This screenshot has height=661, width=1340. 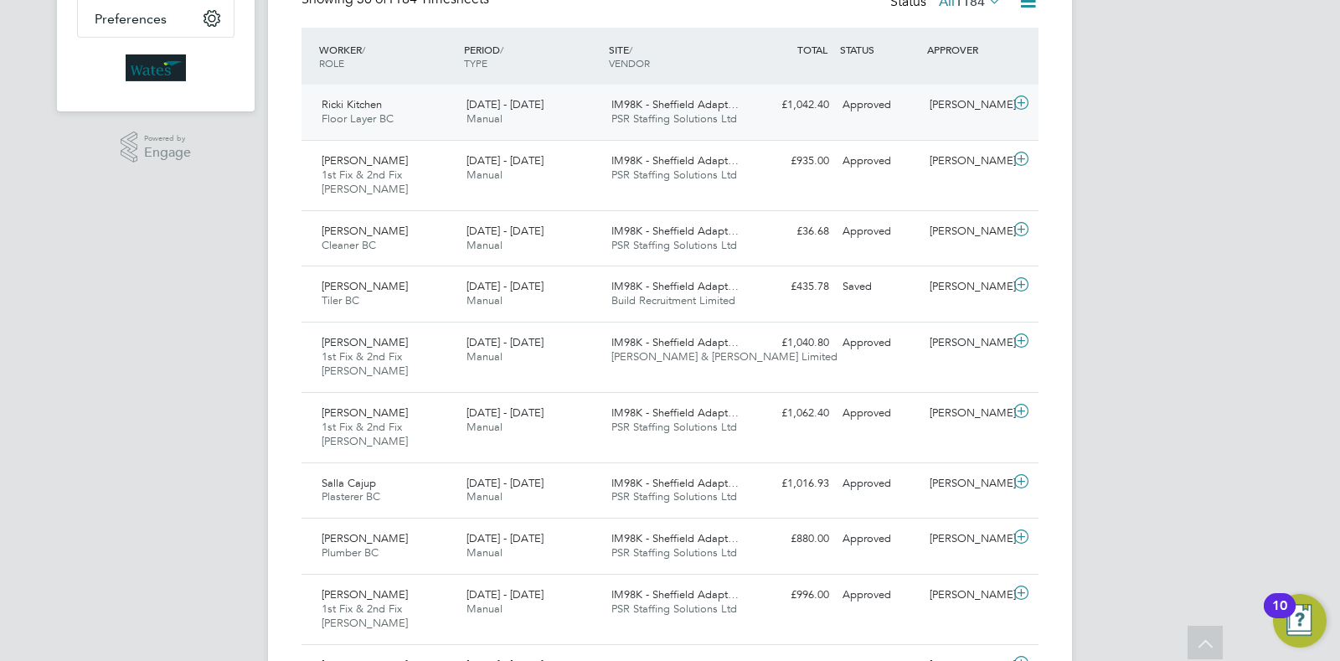 I want to click on div: £36.68, so click(x=793, y=231).